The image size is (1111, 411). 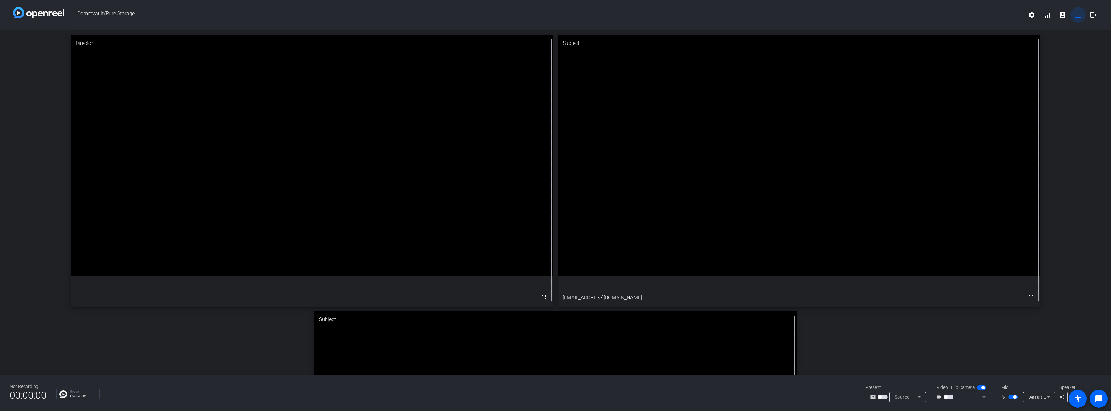 What do you see at coordinates (940, 397) in the screenshot?
I see `mat-icon: videocam_outline` at bounding box center [940, 397].